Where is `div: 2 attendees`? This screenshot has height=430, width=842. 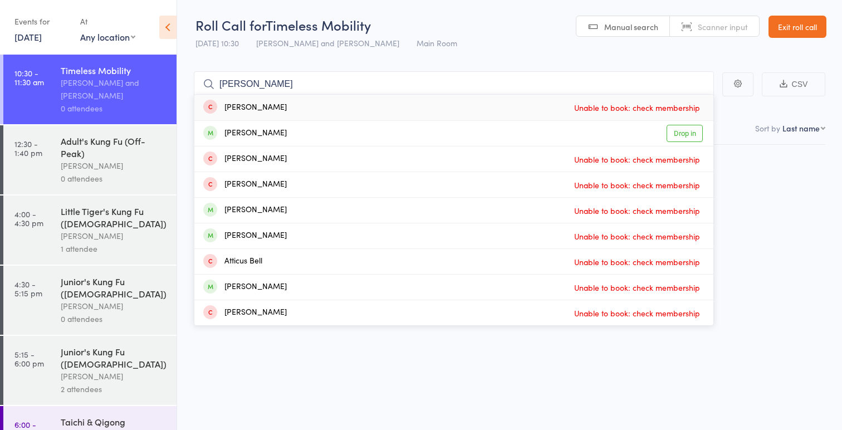 div: 2 attendees is located at coordinates (114, 389).